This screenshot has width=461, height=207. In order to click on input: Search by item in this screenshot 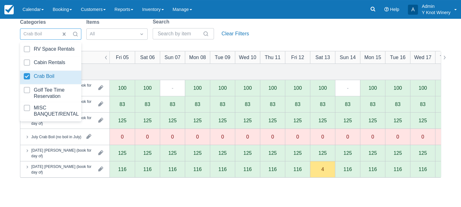, I will do `click(180, 34)`.